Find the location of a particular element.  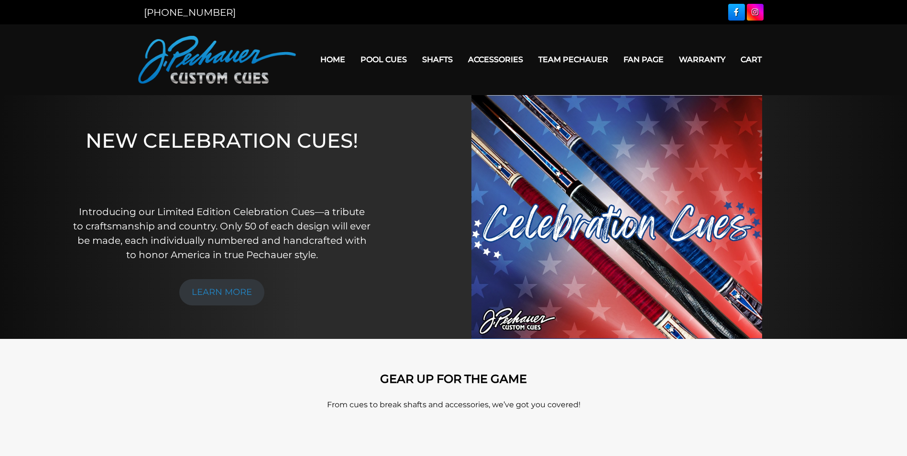

a: LEARN MORE is located at coordinates (222, 292).